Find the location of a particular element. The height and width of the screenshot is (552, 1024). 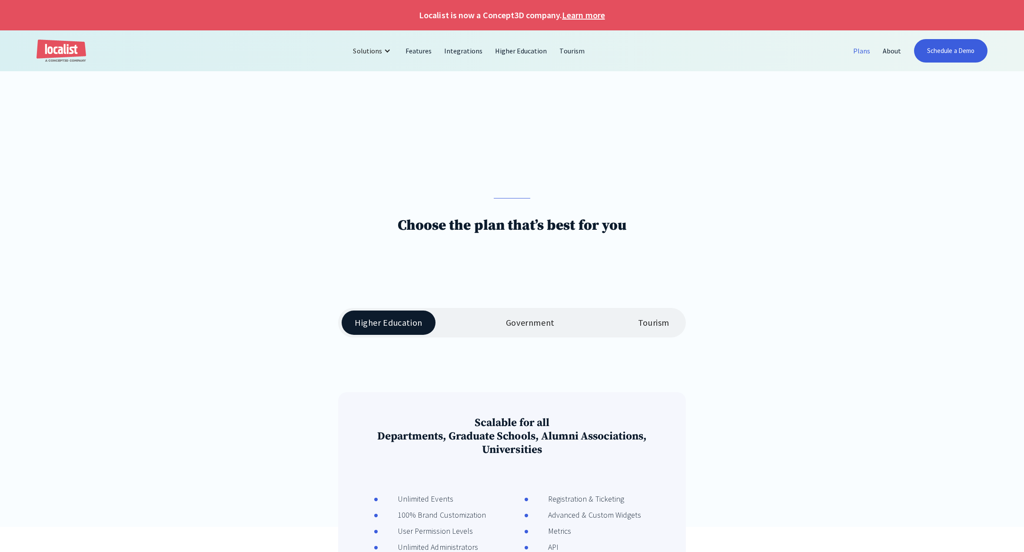

div: Advanced & Custom Widgets is located at coordinates (585, 515).